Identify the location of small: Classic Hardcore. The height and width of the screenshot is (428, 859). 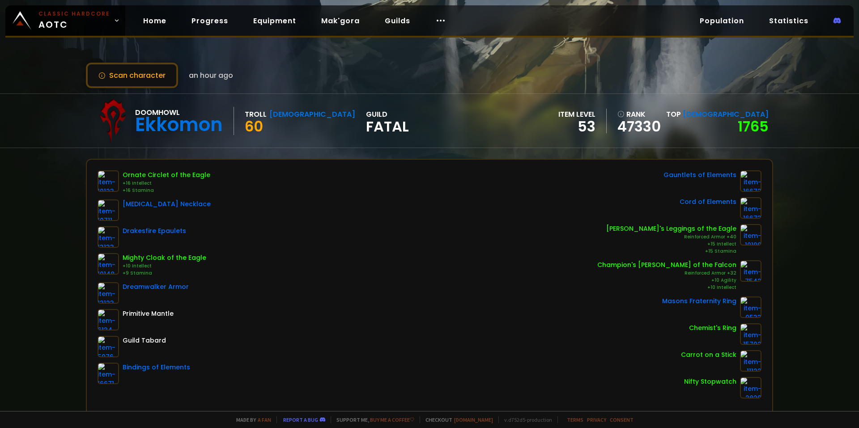
(74, 14).